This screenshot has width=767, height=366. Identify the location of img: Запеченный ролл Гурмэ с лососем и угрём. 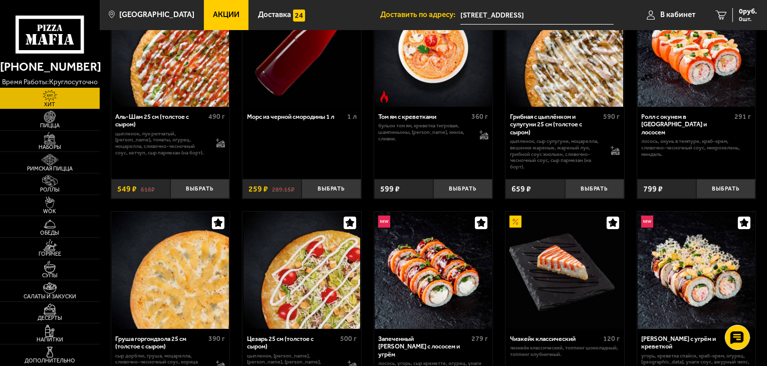
(434, 270).